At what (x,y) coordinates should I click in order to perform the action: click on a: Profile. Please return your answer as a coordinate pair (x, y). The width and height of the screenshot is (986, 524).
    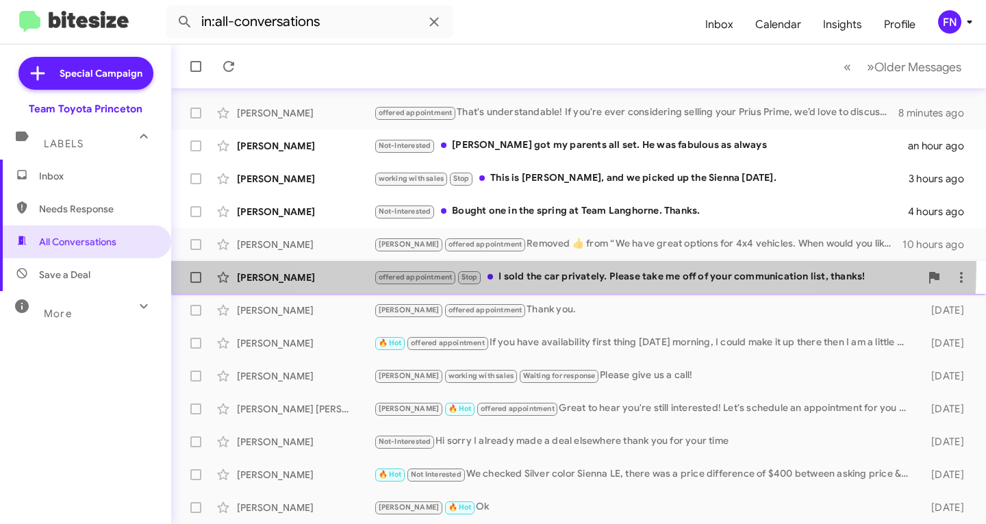
    Looking at the image, I should click on (900, 25).